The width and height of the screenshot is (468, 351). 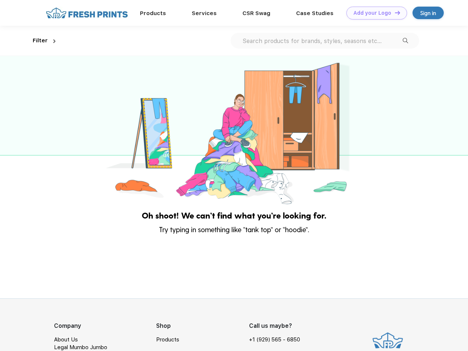 What do you see at coordinates (274, 339) in the screenshot?
I see `a: +1 (929) 565 - 6850` at bounding box center [274, 339].